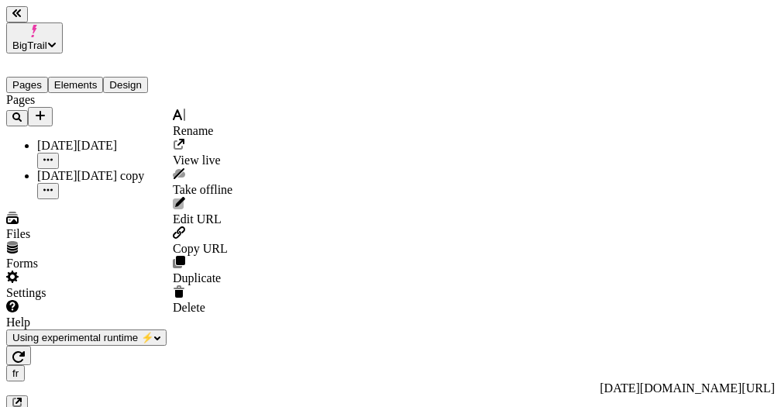 The width and height of the screenshot is (781, 407). What do you see at coordinates (116, 19) in the screenshot?
I see `p: Cookie Test Route` at bounding box center [116, 19].